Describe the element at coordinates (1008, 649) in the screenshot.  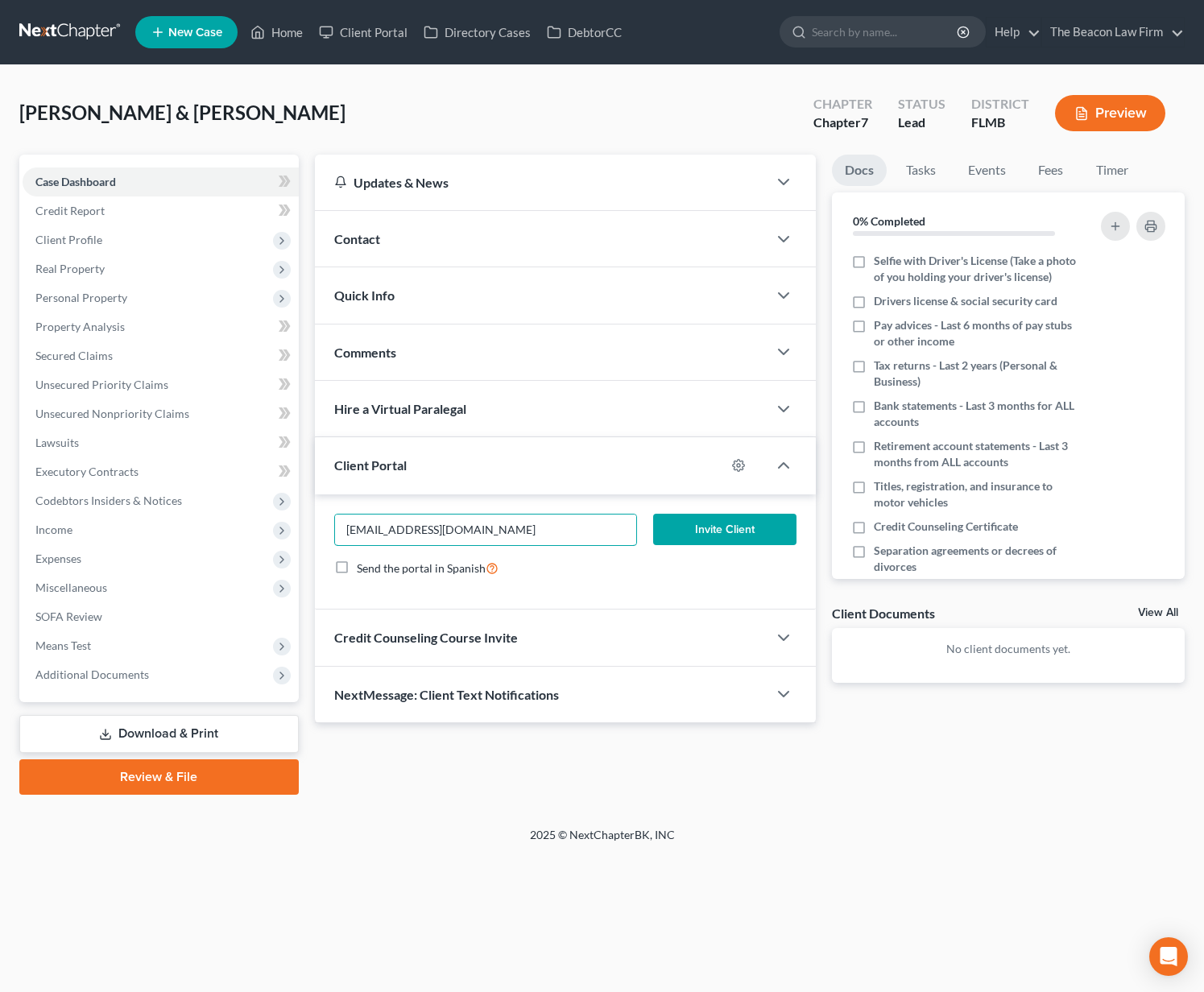
I see `p: No client documents yet.` at that location.